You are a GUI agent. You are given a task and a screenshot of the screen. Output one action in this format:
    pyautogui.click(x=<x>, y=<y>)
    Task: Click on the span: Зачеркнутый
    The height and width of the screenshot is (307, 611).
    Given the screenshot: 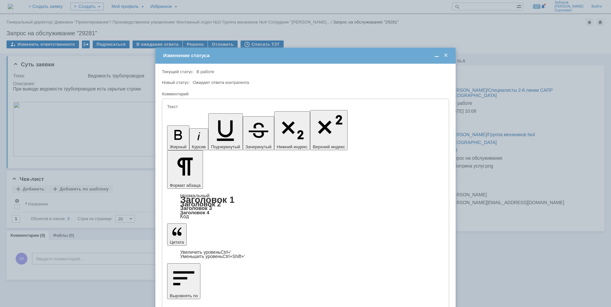 What is the action you would take?
    pyautogui.click(x=258, y=146)
    